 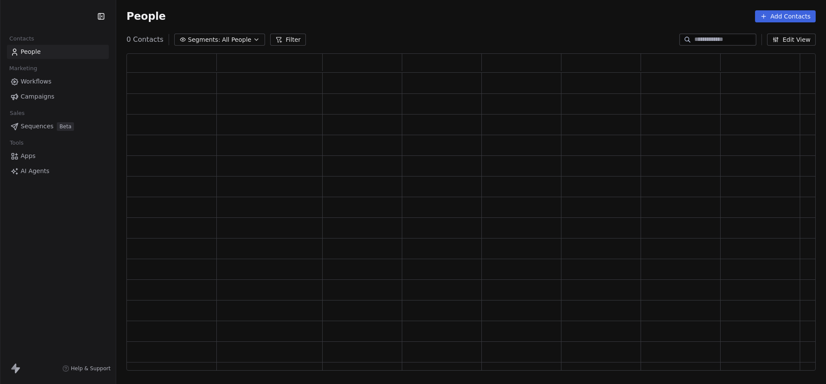 I want to click on span: Apps, so click(x=28, y=156).